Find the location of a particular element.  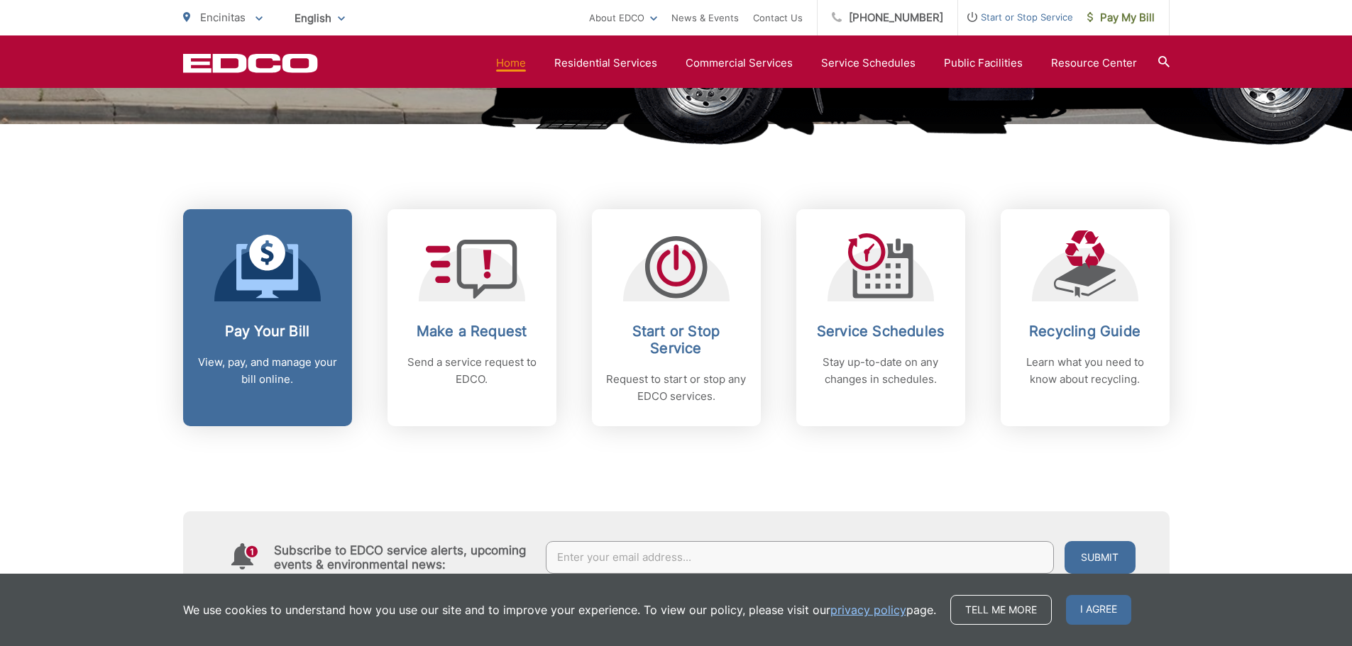

input: Enter your email address... is located at coordinates (800, 558).